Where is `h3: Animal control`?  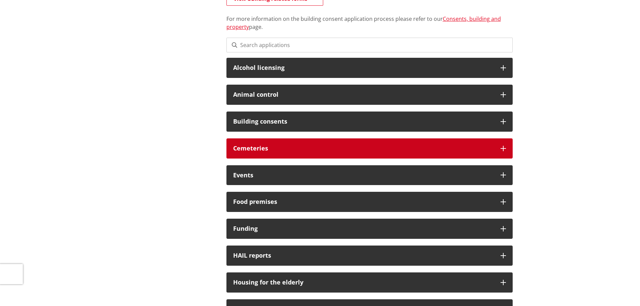
h3: Animal control is located at coordinates (363, 95).